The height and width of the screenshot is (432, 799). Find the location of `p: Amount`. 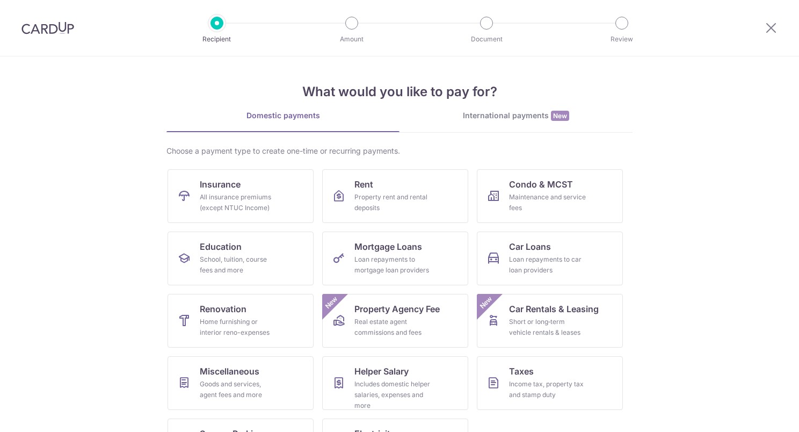

p: Amount is located at coordinates (352, 39).